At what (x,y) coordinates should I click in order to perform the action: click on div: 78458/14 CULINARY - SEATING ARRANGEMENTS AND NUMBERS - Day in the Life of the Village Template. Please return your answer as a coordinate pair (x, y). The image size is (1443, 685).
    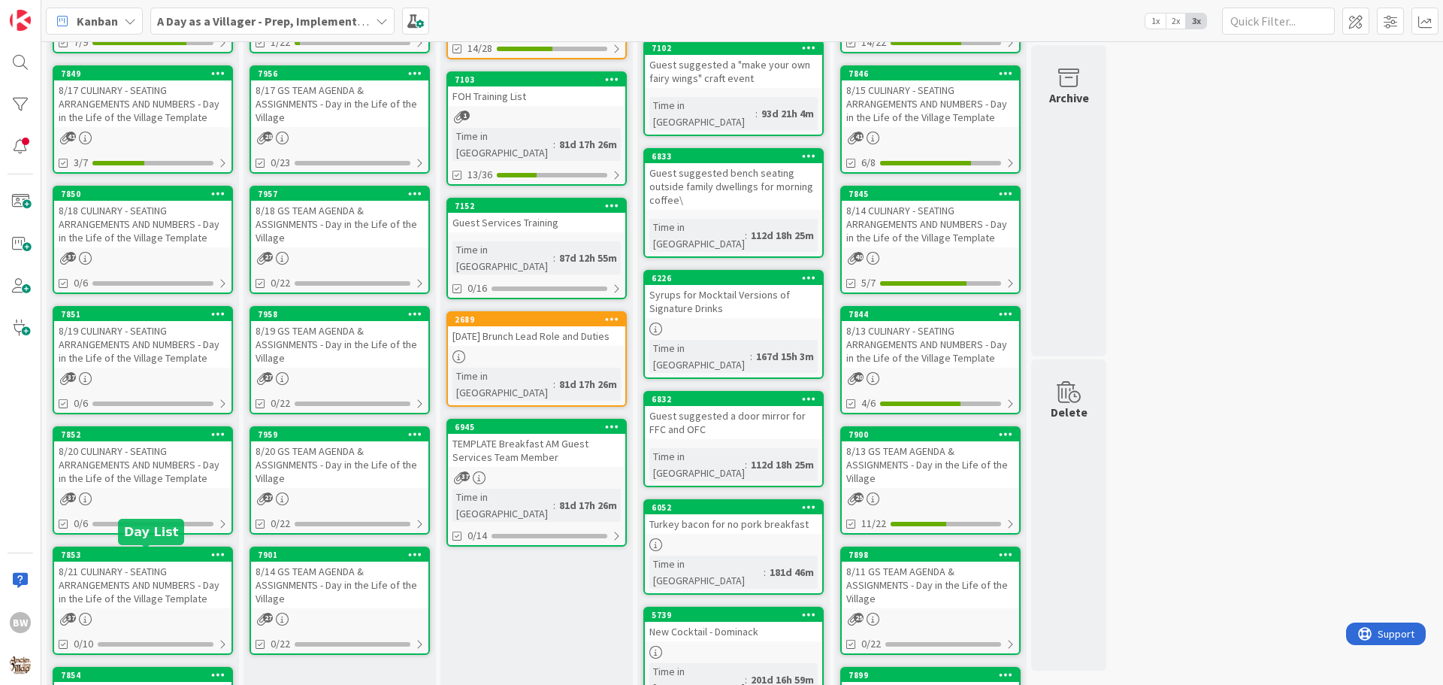
    Looking at the image, I should click on (930, 217).